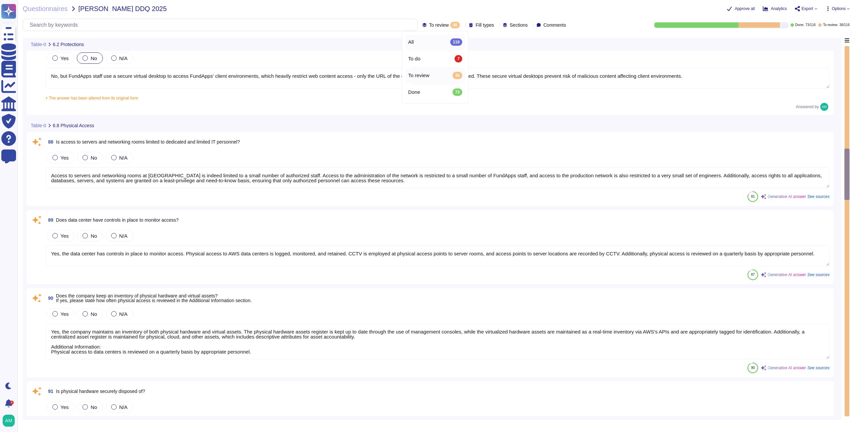  I want to click on div: All, so click(435, 42).